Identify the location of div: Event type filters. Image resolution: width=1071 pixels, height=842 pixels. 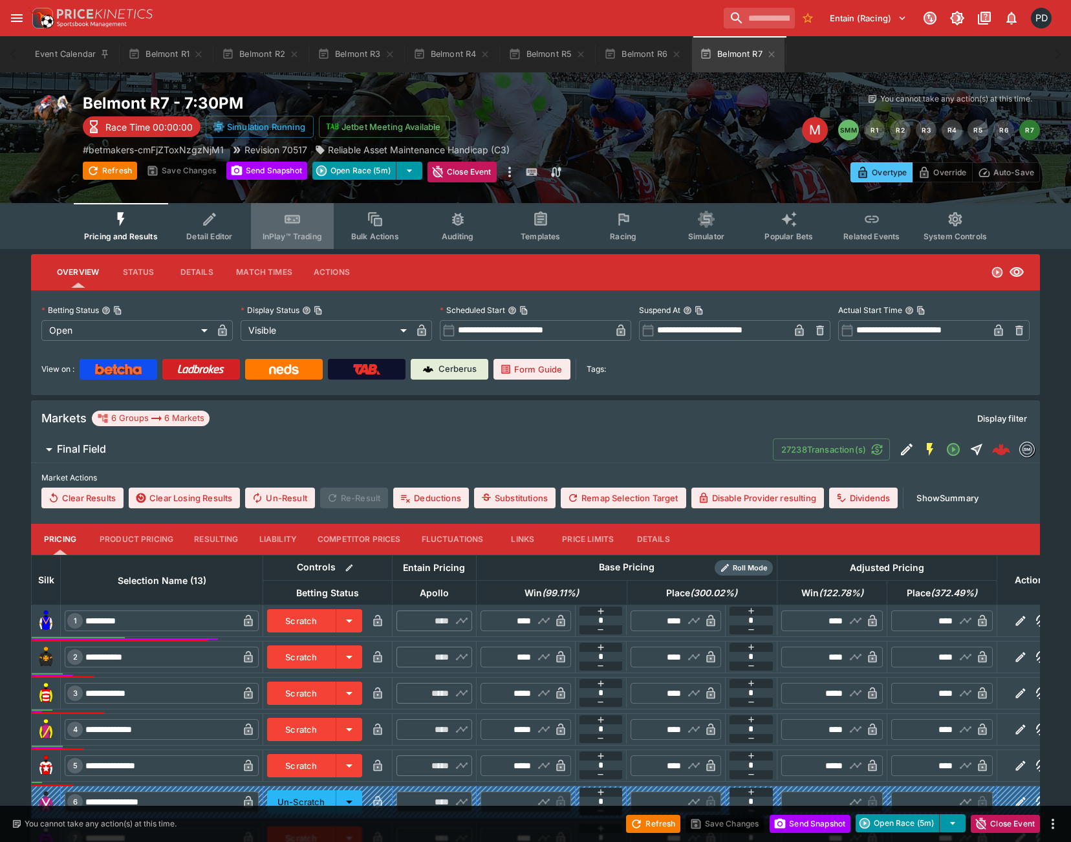
(536, 226).